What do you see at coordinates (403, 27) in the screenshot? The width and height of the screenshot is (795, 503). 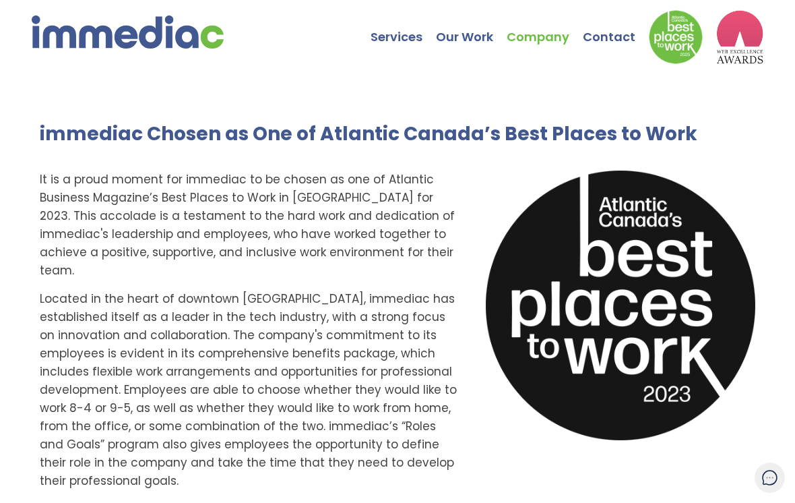 I see `a: Services` at bounding box center [403, 27].